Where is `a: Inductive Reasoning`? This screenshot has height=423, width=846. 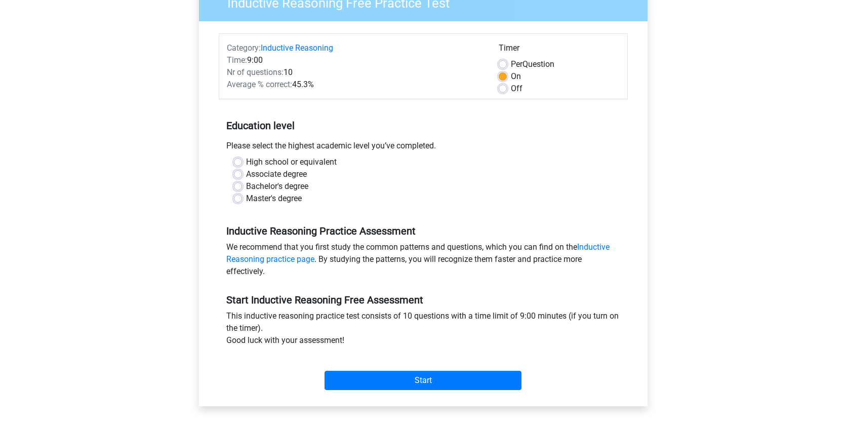 a: Inductive Reasoning is located at coordinates (297, 48).